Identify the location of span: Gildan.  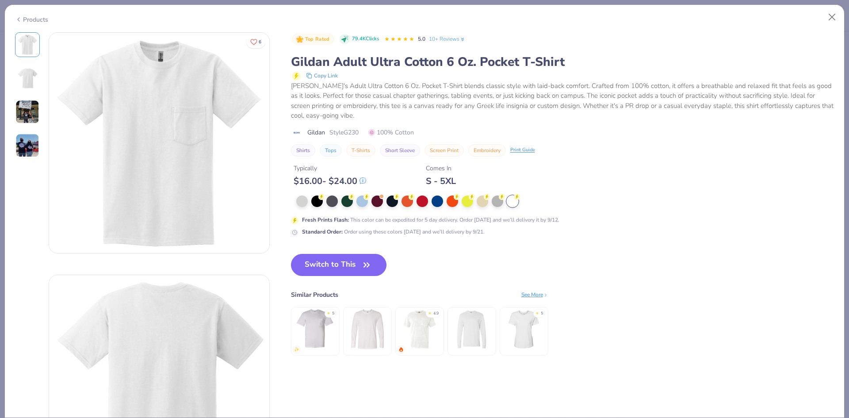
(316, 132).